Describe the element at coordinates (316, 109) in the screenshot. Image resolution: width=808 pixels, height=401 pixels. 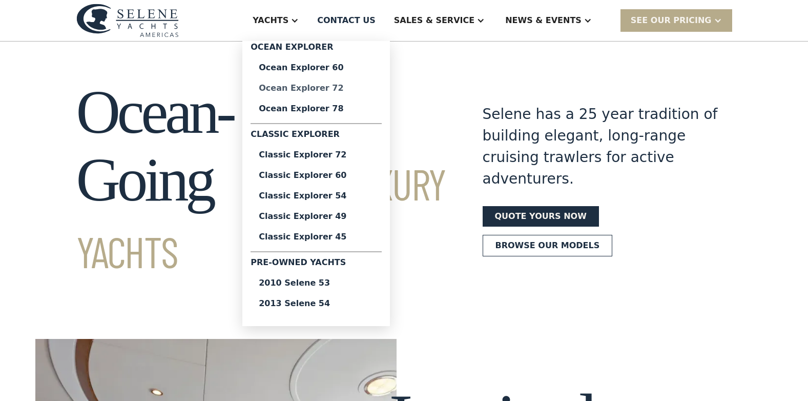
I see `div: Ocean Explorer 78` at that location.